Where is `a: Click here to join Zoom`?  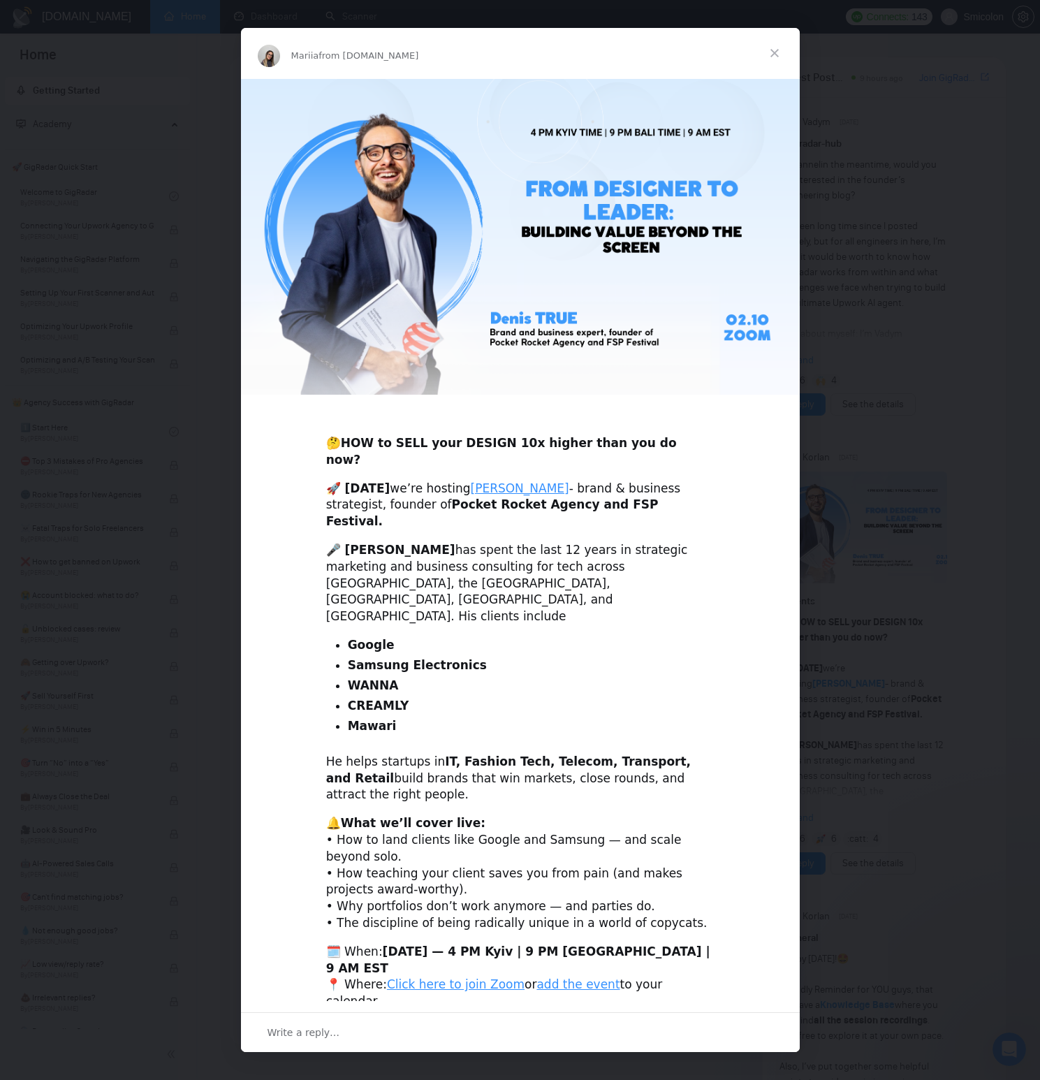
a: Click here to join Zoom is located at coordinates (455, 984).